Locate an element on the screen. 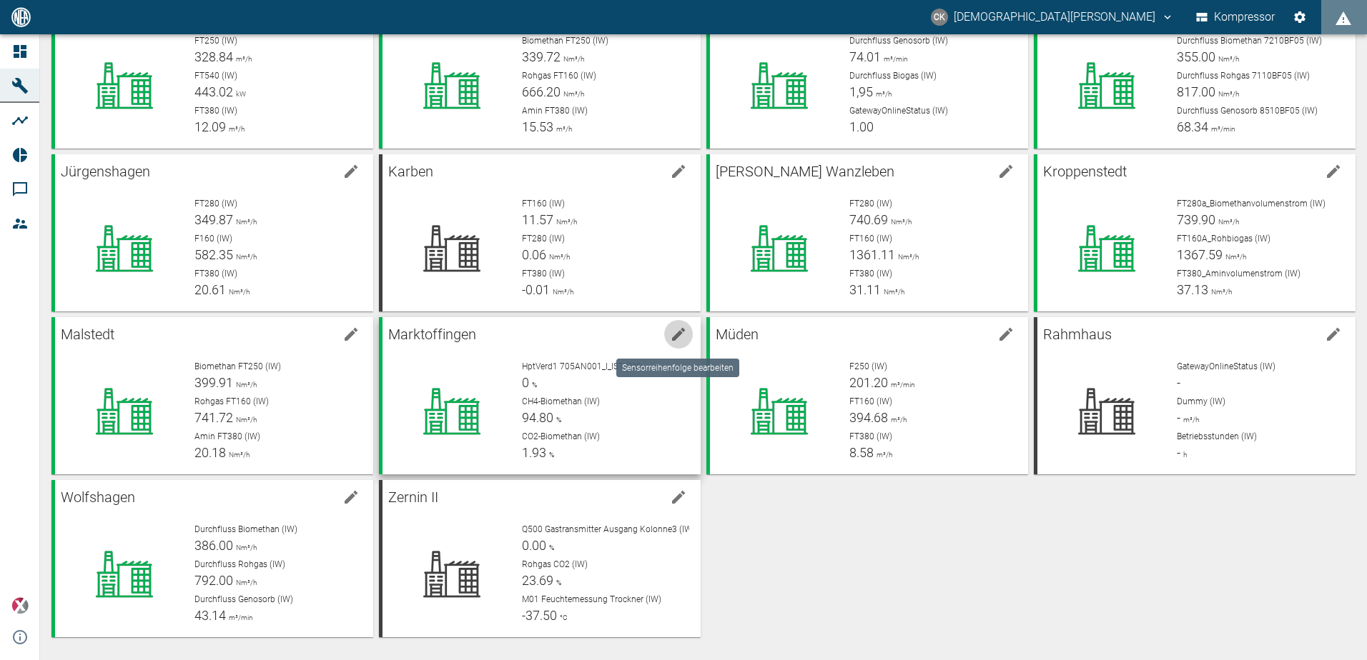  span: 386.00 is located at coordinates (214, 545).